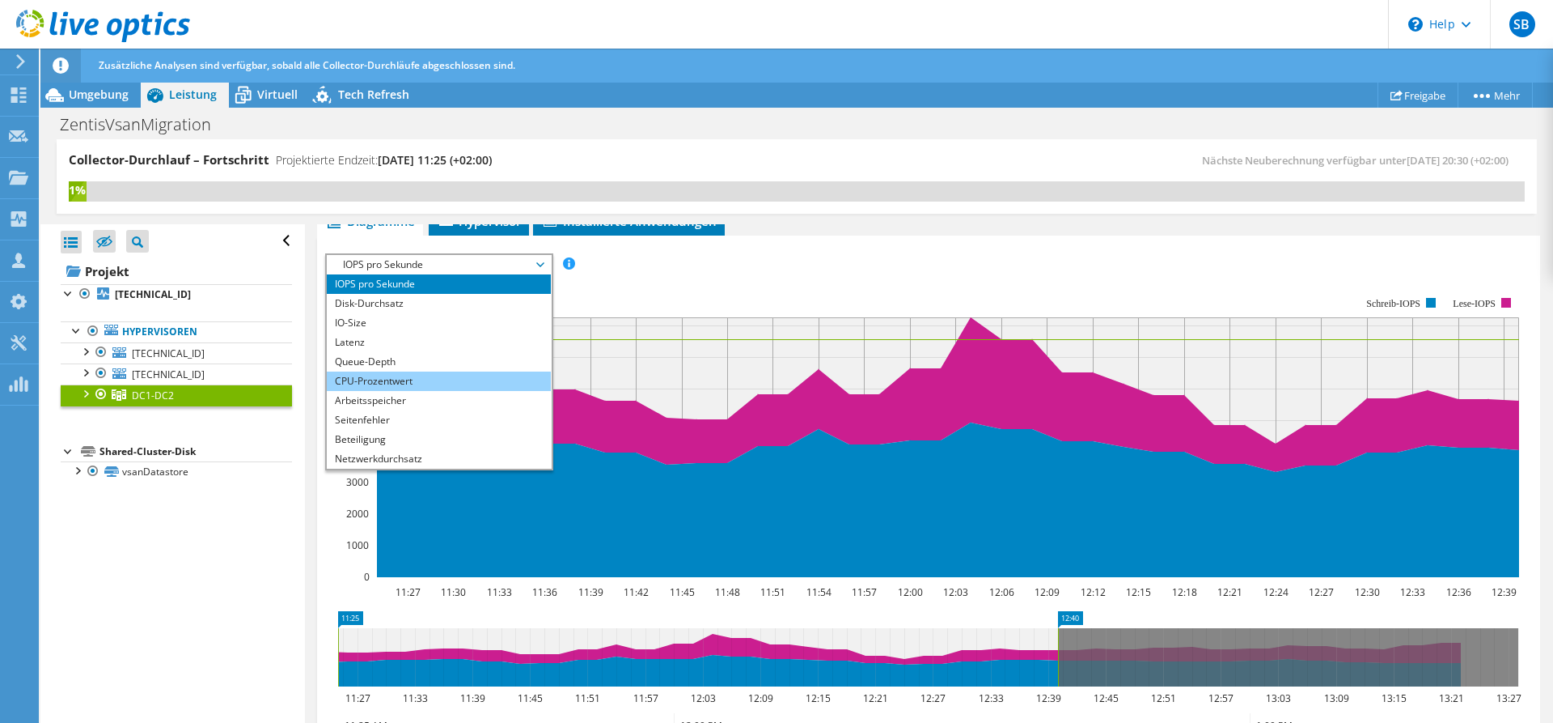 The height and width of the screenshot is (723, 1553). What do you see at coordinates (439, 459) in the screenshot?
I see `li: Netzwerkdurchsatz` at bounding box center [439, 459].